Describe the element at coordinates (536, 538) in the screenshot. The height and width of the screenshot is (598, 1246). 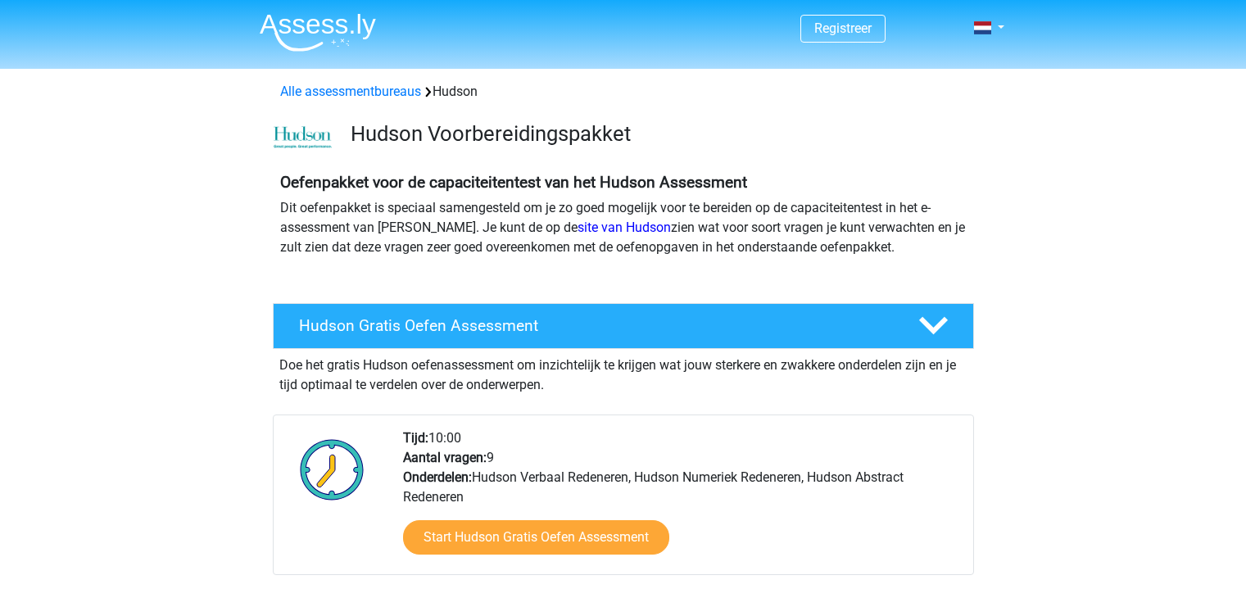
I see `a: Start Hudson Gratis Oefen Assessment` at that location.